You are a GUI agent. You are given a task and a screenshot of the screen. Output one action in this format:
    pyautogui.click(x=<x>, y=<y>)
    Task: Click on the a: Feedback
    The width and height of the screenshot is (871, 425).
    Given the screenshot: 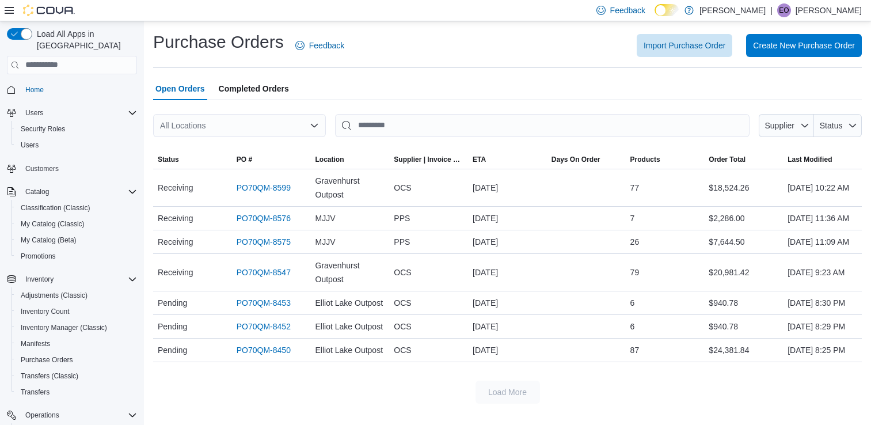 What is the action you would take?
    pyautogui.click(x=320, y=45)
    